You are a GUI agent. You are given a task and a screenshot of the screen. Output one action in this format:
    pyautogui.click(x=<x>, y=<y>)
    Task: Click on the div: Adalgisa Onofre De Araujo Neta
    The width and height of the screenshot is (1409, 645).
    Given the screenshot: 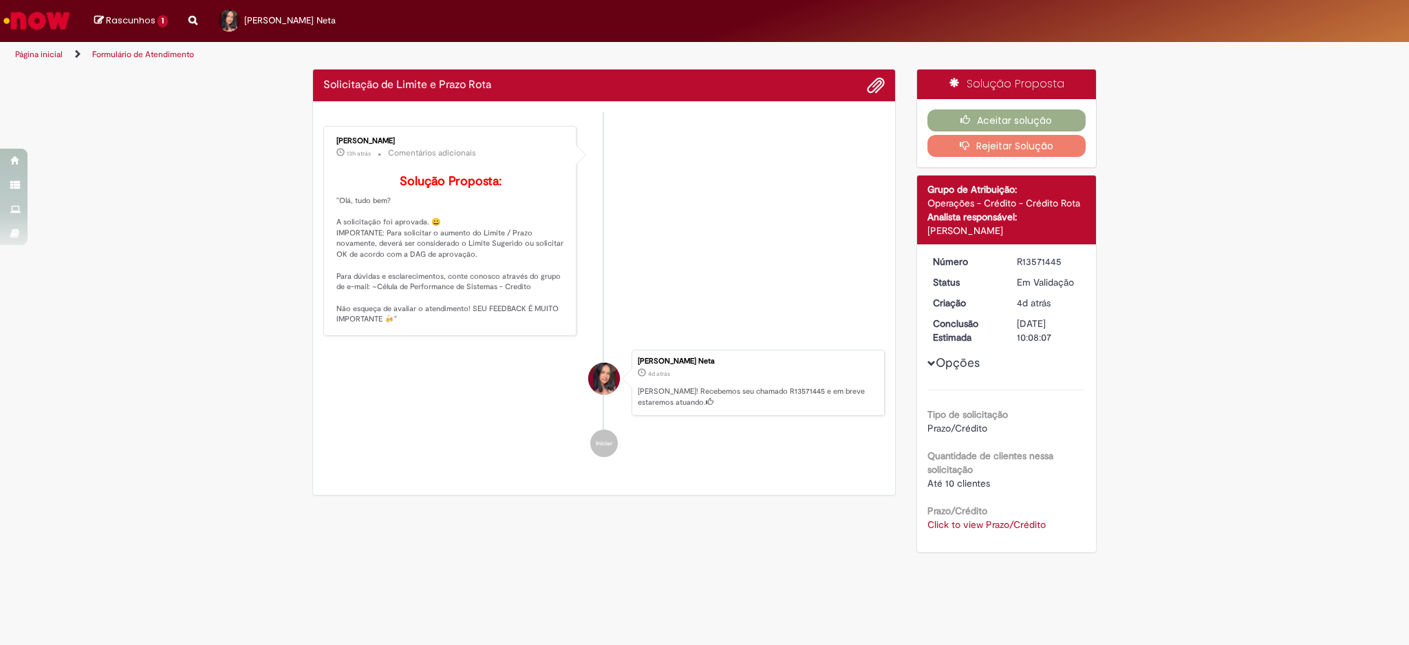 What is the action you would take?
    pyautogui.click(x=604, y=378)
    